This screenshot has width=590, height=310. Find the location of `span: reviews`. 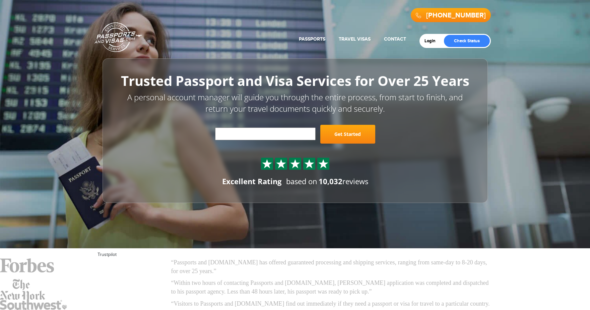

span: reviews is located at coordinates (343, 181).